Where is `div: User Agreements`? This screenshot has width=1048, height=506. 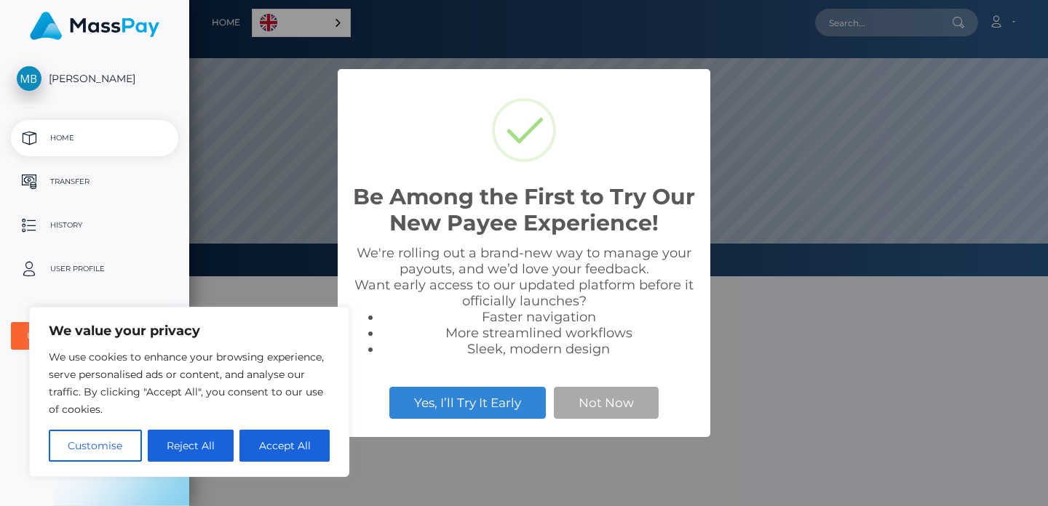
div: User Agreements is located at coordinates (87, 336).